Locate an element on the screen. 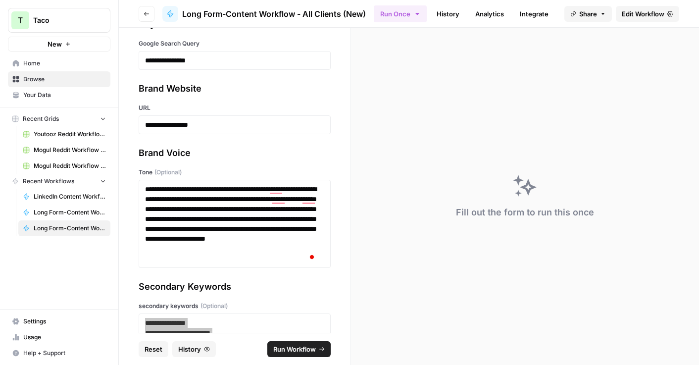 Image resolution: width=699 pixels, height=365 pixels. button: Recent Grids is located at coordinates (59, 119).